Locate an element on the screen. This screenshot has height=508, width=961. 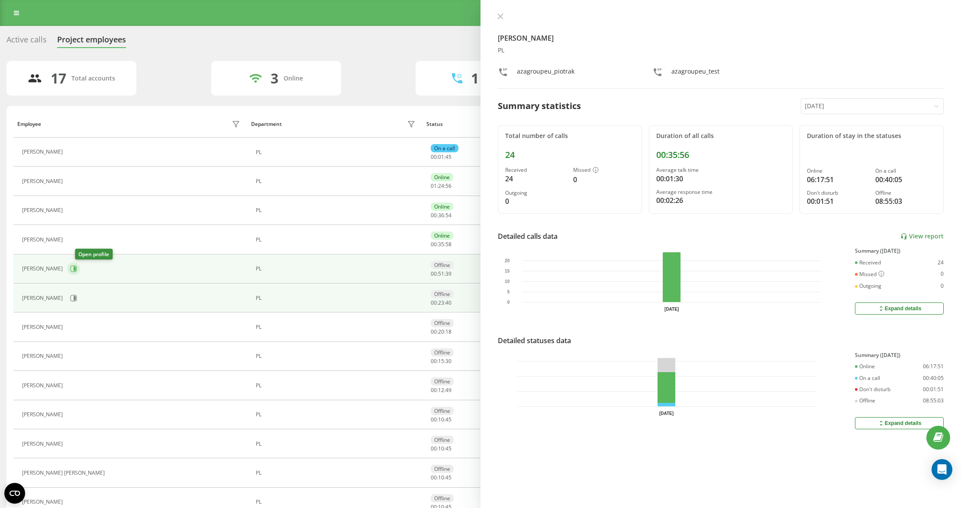
div: 00:35:56 is located at coordinates (720, 155).